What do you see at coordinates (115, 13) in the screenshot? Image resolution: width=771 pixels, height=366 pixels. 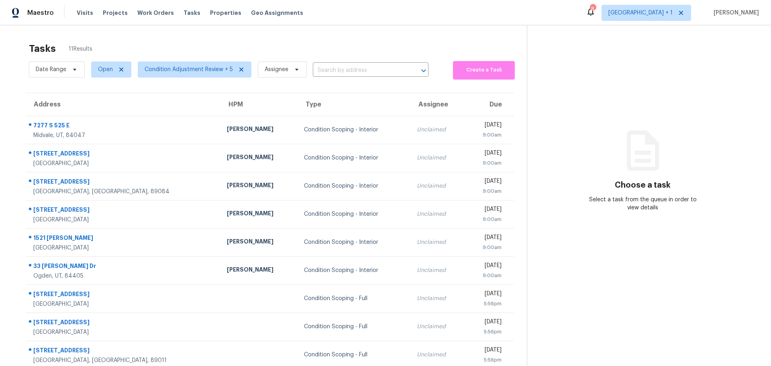 I see `span: Projects` at bounding box center [115, 13].